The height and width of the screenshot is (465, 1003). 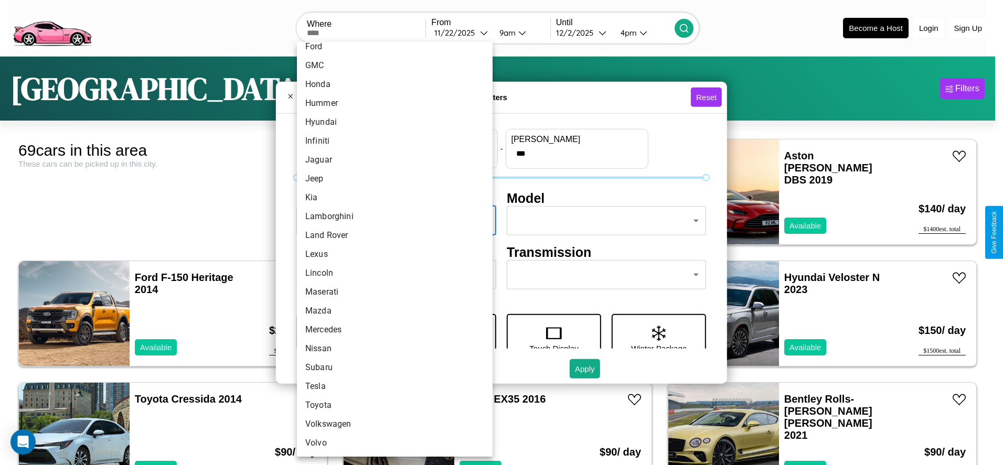 I want to click on li: Kia, so click(x=395, y=198).